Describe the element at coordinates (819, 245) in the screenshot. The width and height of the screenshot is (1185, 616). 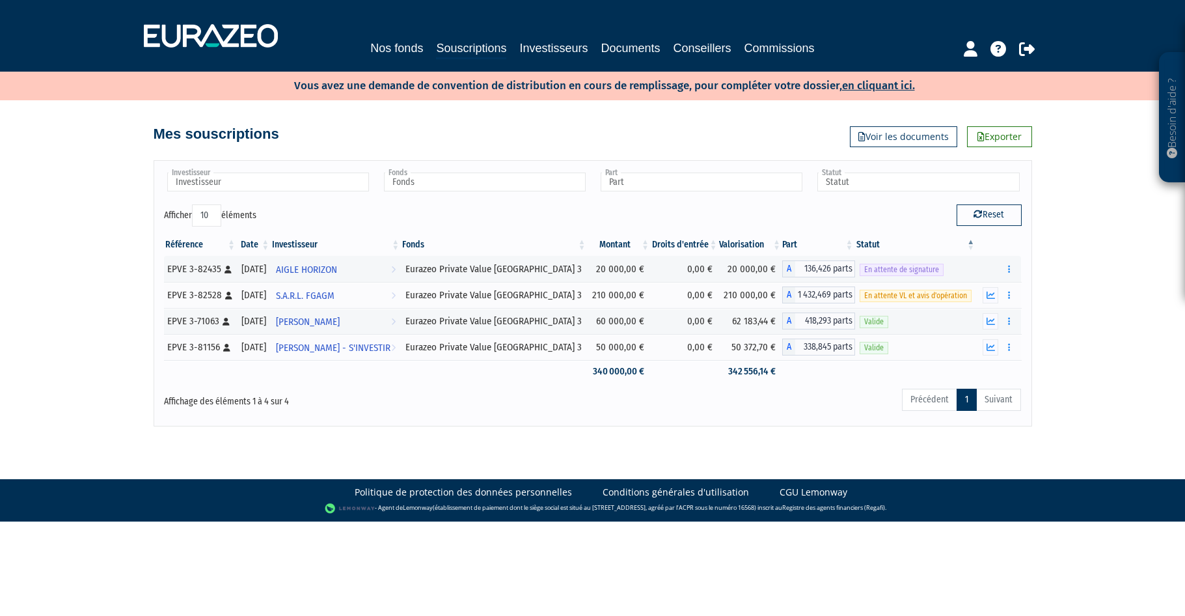
I see `th: Part: activer pour trier la colonne par ordre croissant` at that location.